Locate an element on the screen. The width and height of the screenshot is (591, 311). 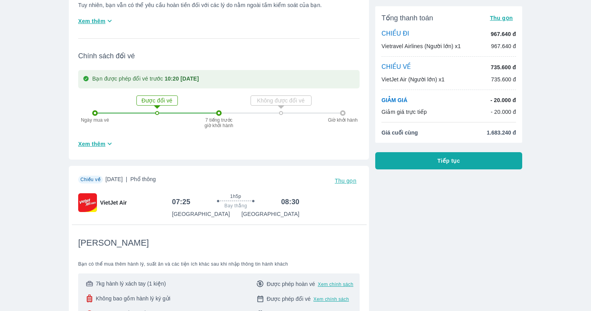
span: Bạn có thể mua thêm hành lý, suất ăn và các tiện ích khác sau khi nhập thông tin hành khách is located at coordinates (219, 264).